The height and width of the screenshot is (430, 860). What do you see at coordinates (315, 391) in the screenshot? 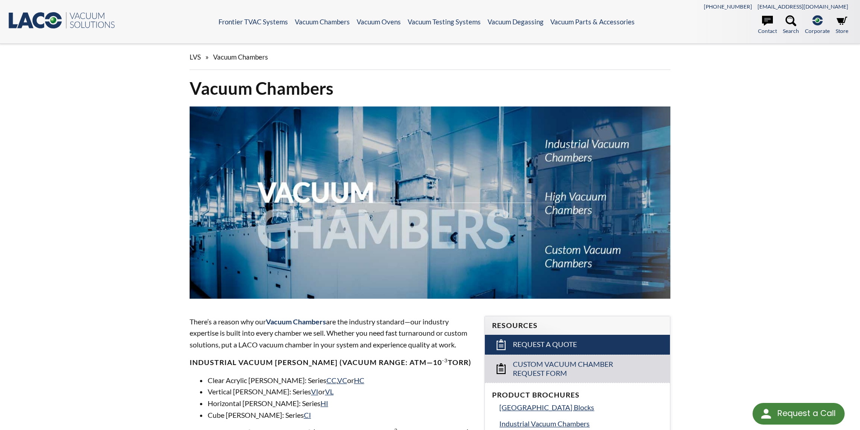
I see `a: VI` at bounding box center [315, 391].